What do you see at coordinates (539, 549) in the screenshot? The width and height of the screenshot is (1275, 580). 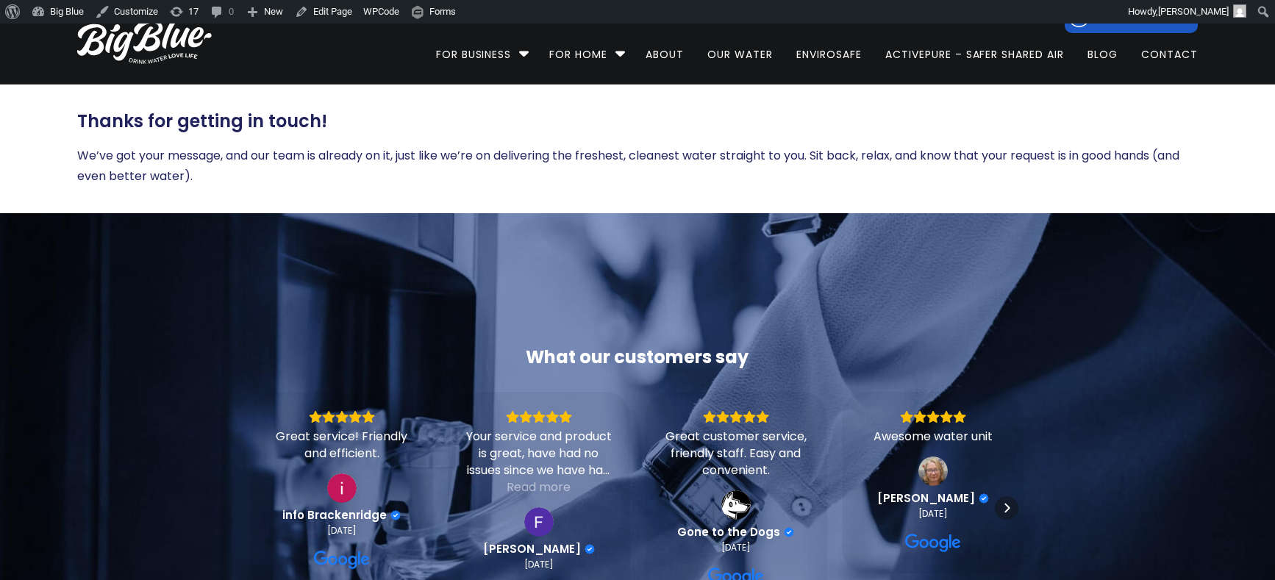 I see `a: Review by Faye Berry` at bounding box center [539, 549].